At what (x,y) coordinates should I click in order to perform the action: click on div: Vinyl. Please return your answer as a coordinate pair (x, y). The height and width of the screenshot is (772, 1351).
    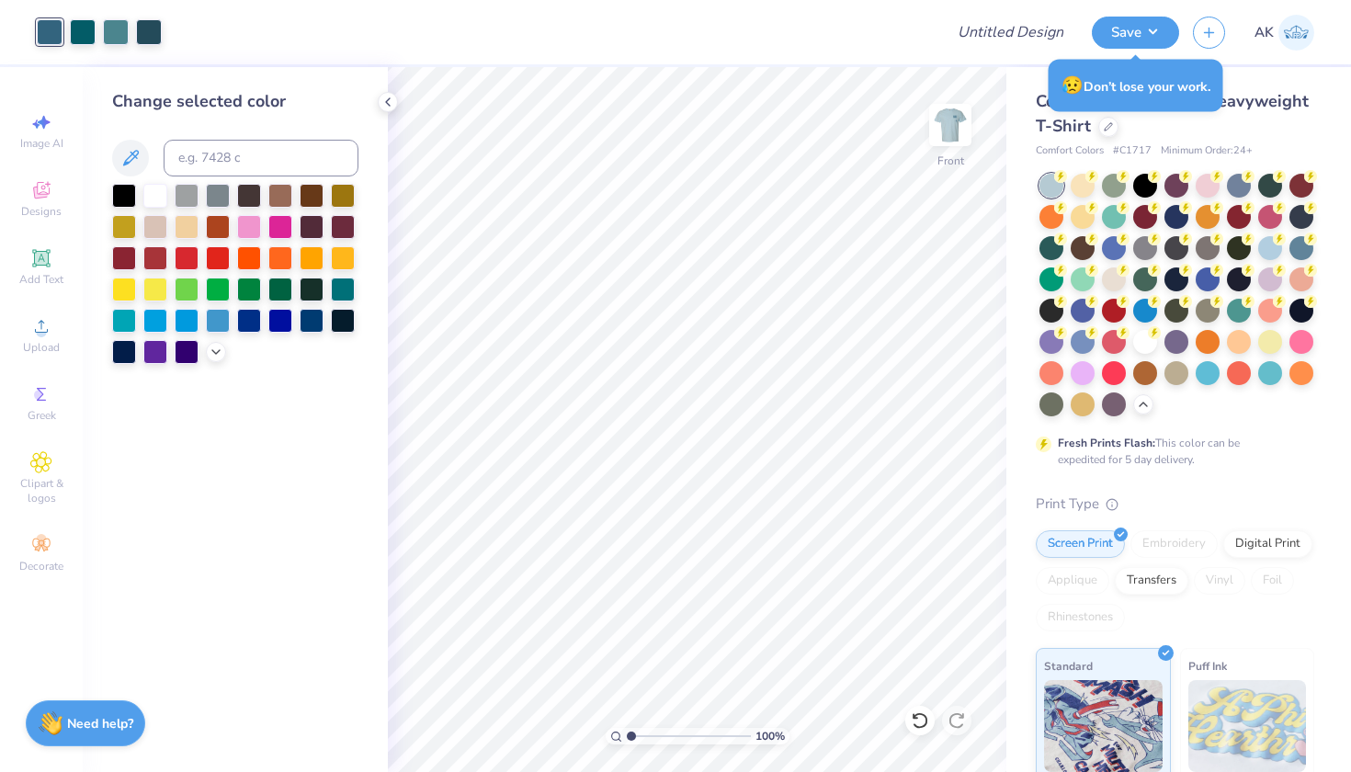
    Looking at the image, I should click on (1220, 581).